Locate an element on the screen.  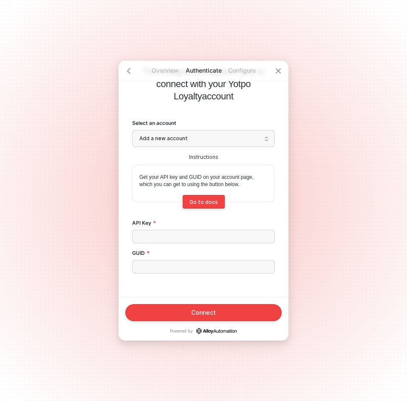
span: icon-arrow-left is located at coordinates (129, 71).